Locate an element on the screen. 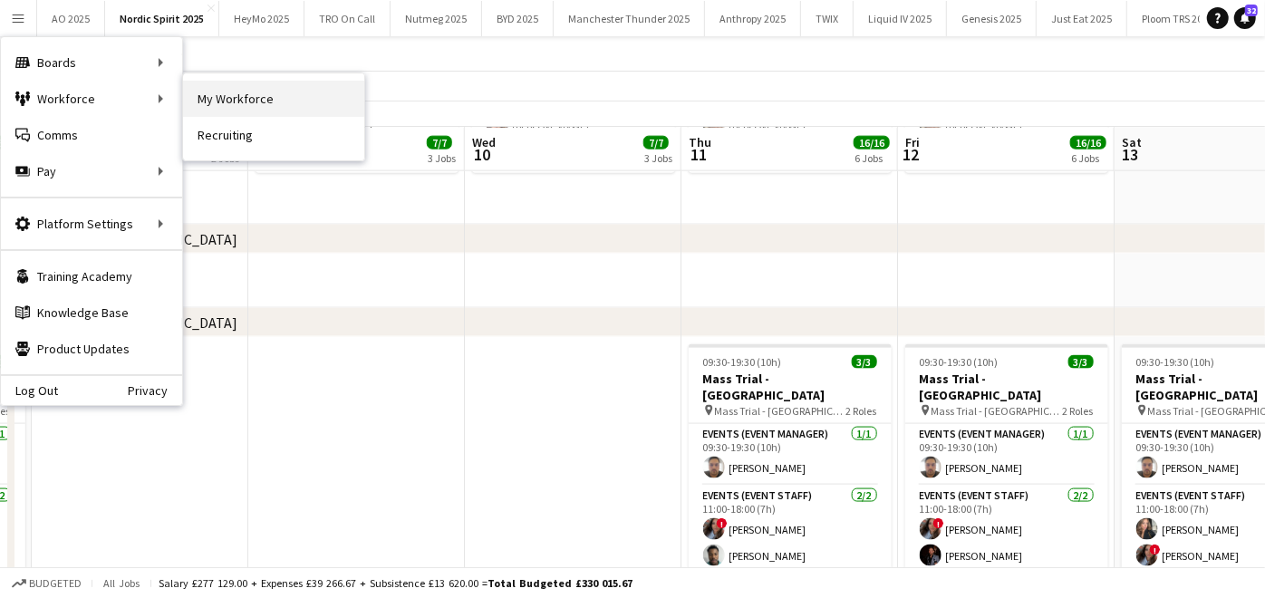 This screenshot has width=1265, height=598. button: Nutmeg 2025 is located at coordinates (436, 18).